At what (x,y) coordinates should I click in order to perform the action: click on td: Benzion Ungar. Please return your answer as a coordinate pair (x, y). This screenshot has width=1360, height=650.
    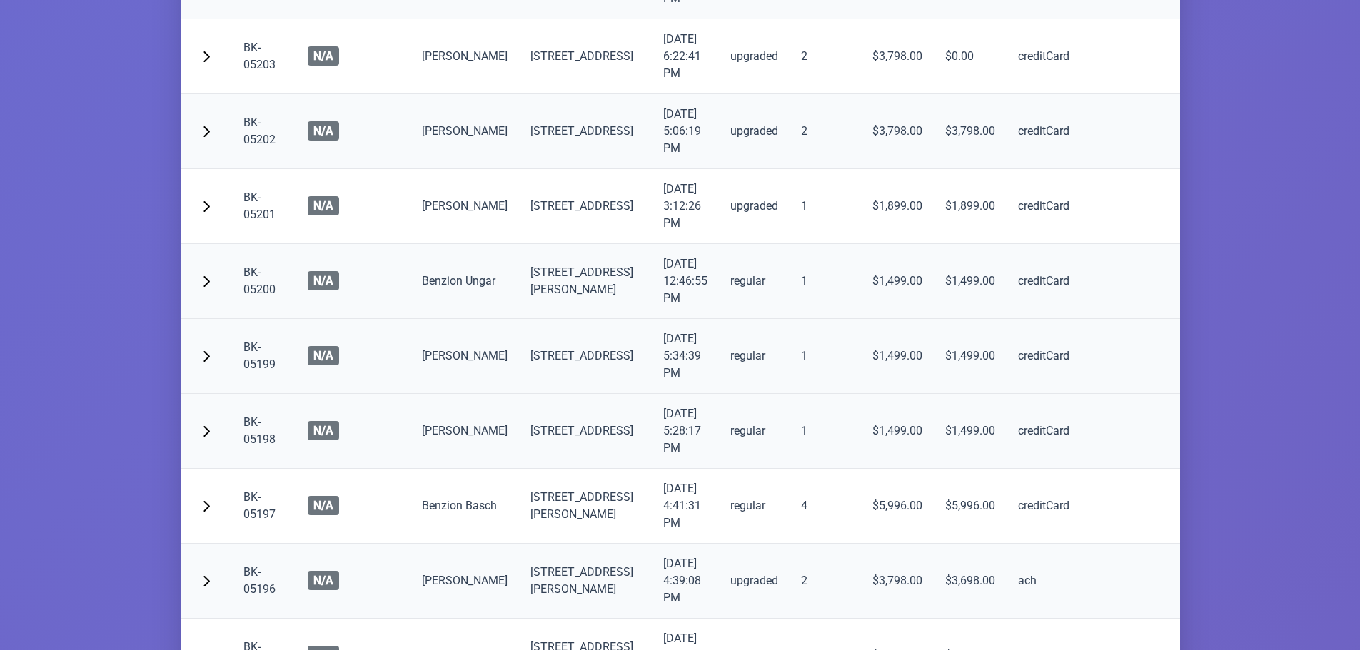
    Looking at the image, I should click on (465, 281).